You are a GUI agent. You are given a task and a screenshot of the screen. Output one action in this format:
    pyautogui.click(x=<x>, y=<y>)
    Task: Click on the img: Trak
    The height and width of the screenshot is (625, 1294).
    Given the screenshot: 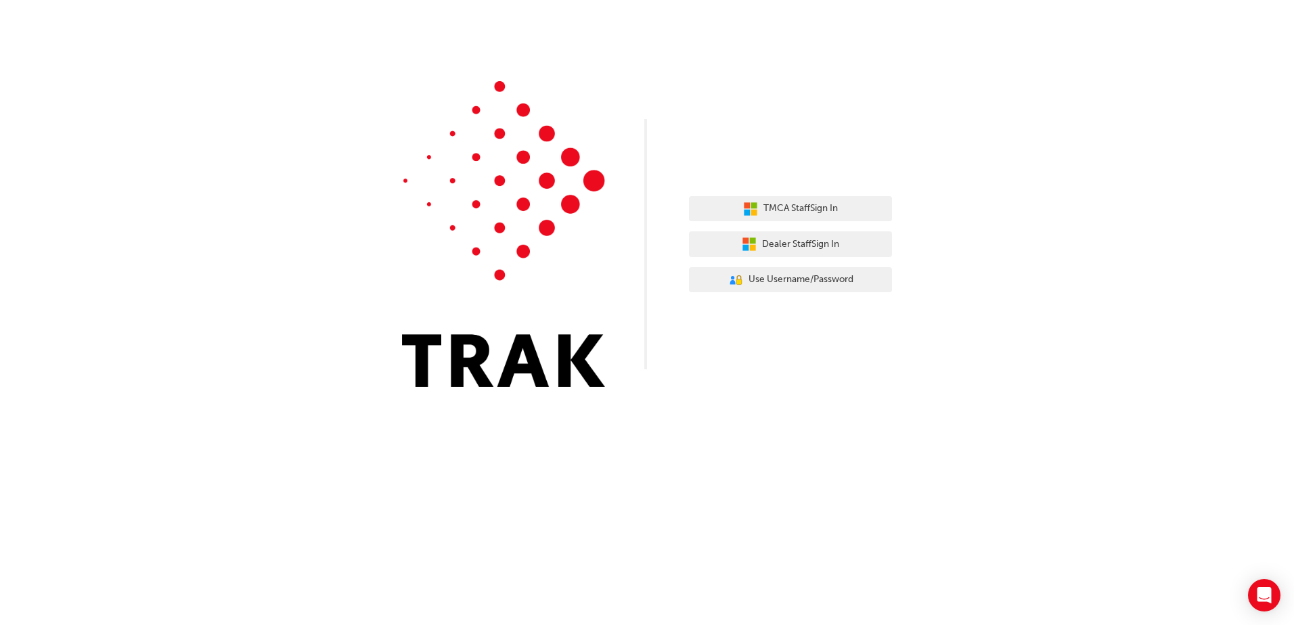 What is the action you would take?
    pyautogui.click(x=503, y=234)
    